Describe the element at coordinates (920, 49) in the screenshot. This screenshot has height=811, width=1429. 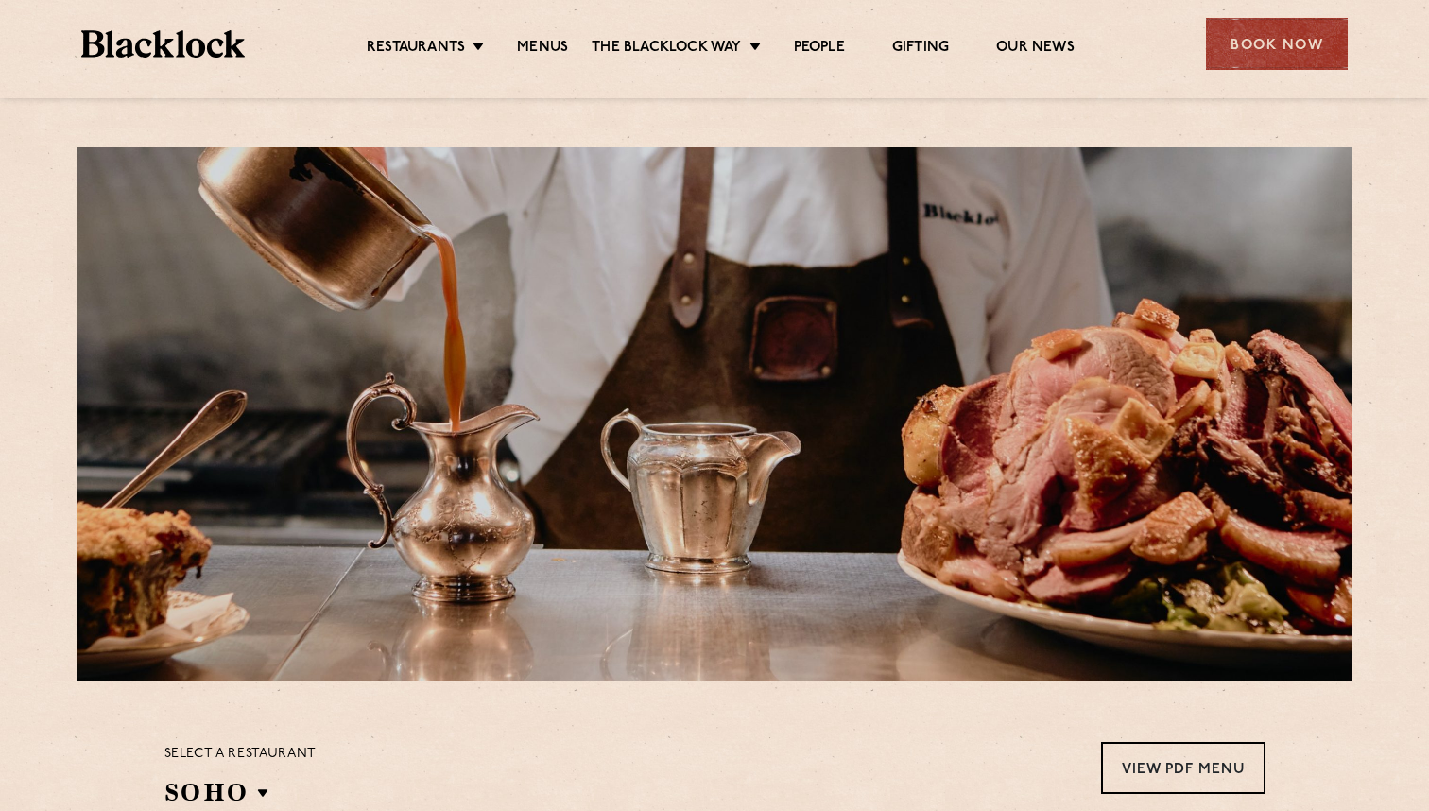
I see `a: Gifting` at that location.